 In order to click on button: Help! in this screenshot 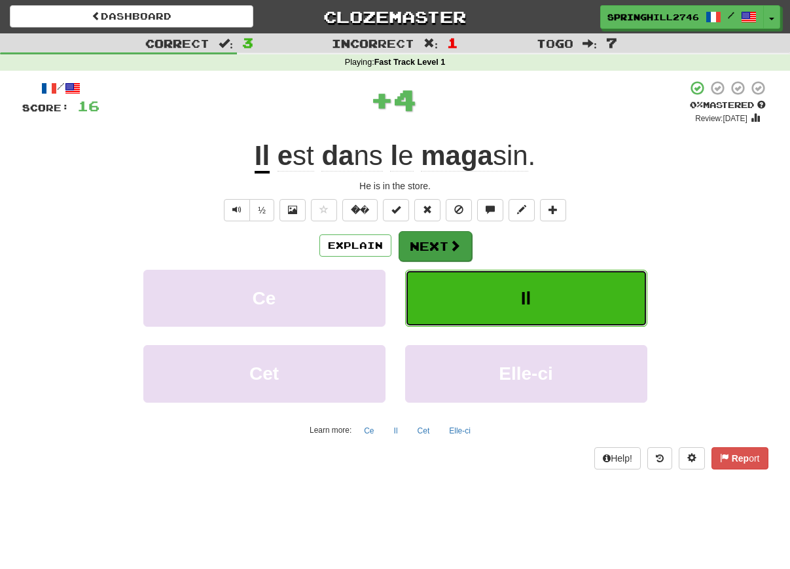, I will do `click(617, 458)`.